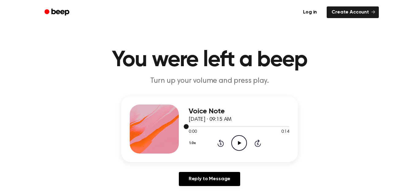  What do you see at coordinates (210, 60) in the screenshot?
I see `h1: You were left a beep` at bounding box center [210, 60].